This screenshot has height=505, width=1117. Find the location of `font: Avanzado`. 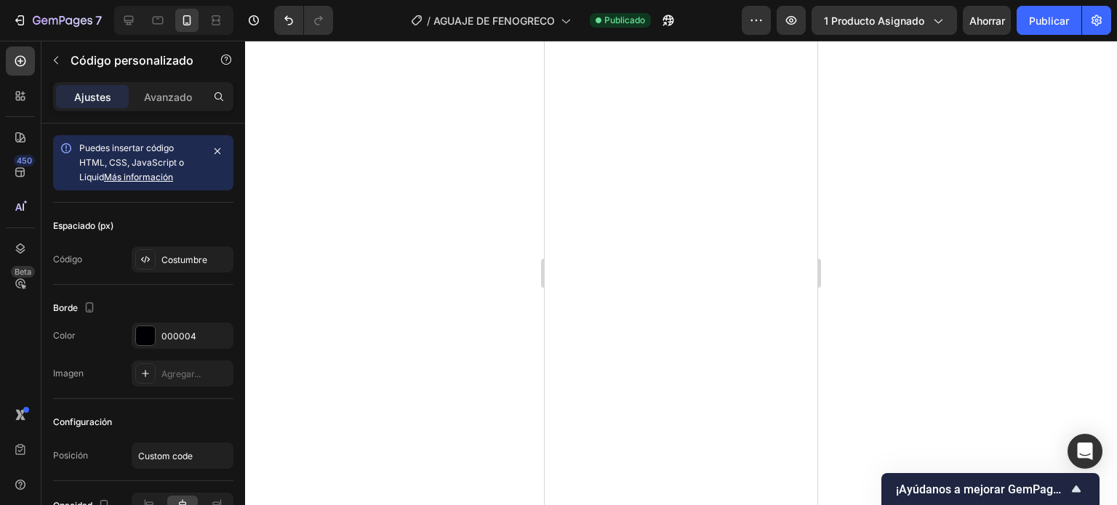

font: Avanzado is located at coordinates (168, 97).